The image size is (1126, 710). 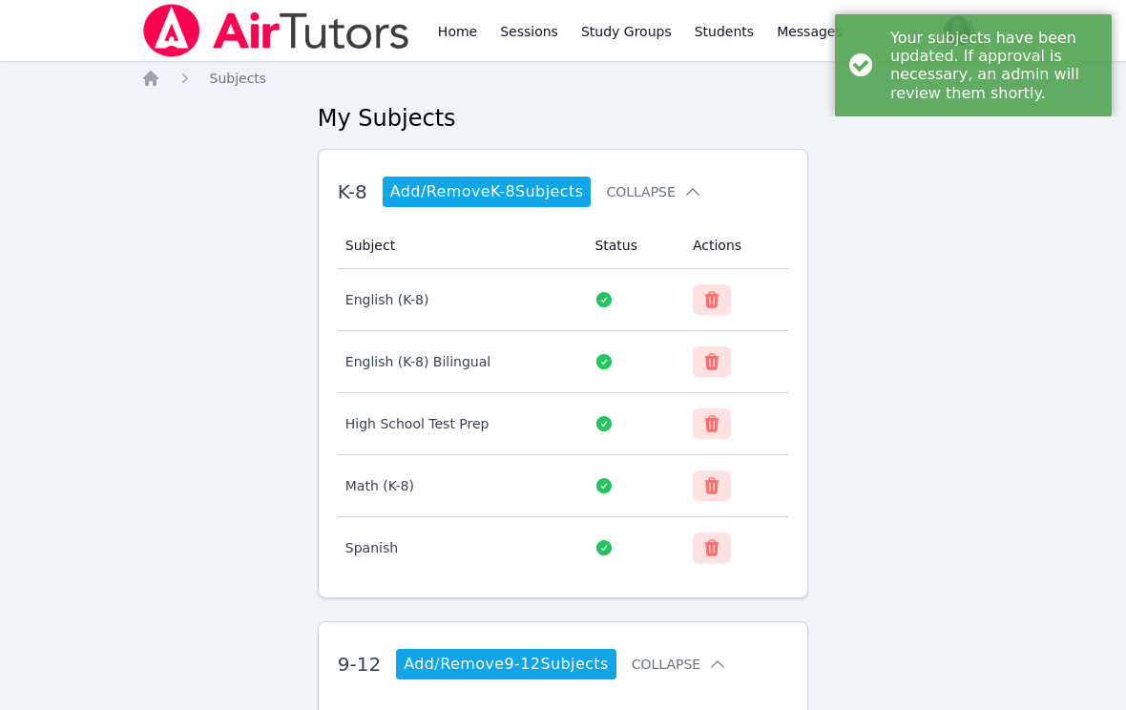 I want to click on a: Add/Remove9-12Subjects, so click(x=506, y=664).